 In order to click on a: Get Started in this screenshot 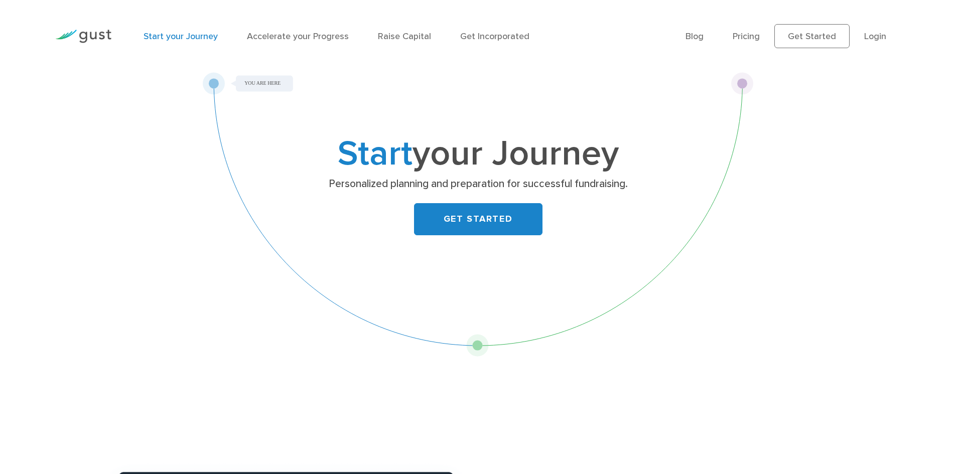, I will do `click(812, 36)`.